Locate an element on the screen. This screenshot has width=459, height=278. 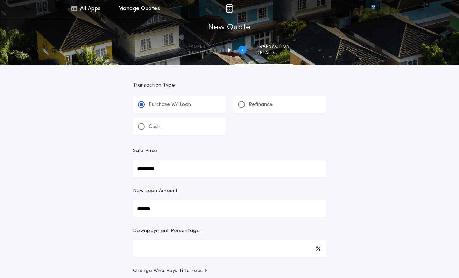
input: Downpayment Percentage is located at coordinates (230, 248).